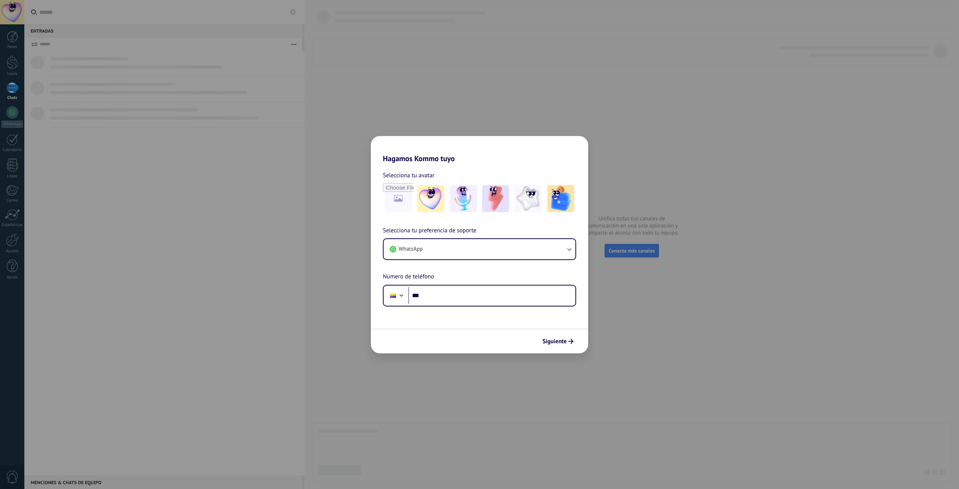  What do you see at coordinates (431, 199) in the screenshot?
I see `img: -1.jpeg` at bounding box center [431, 199].